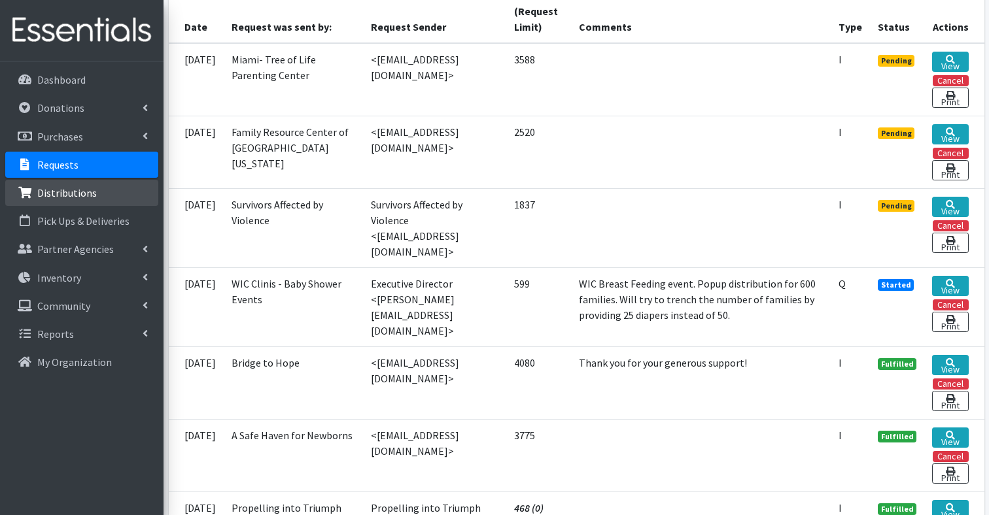  I want to click on abbr: Quantity, so click(842, 284).